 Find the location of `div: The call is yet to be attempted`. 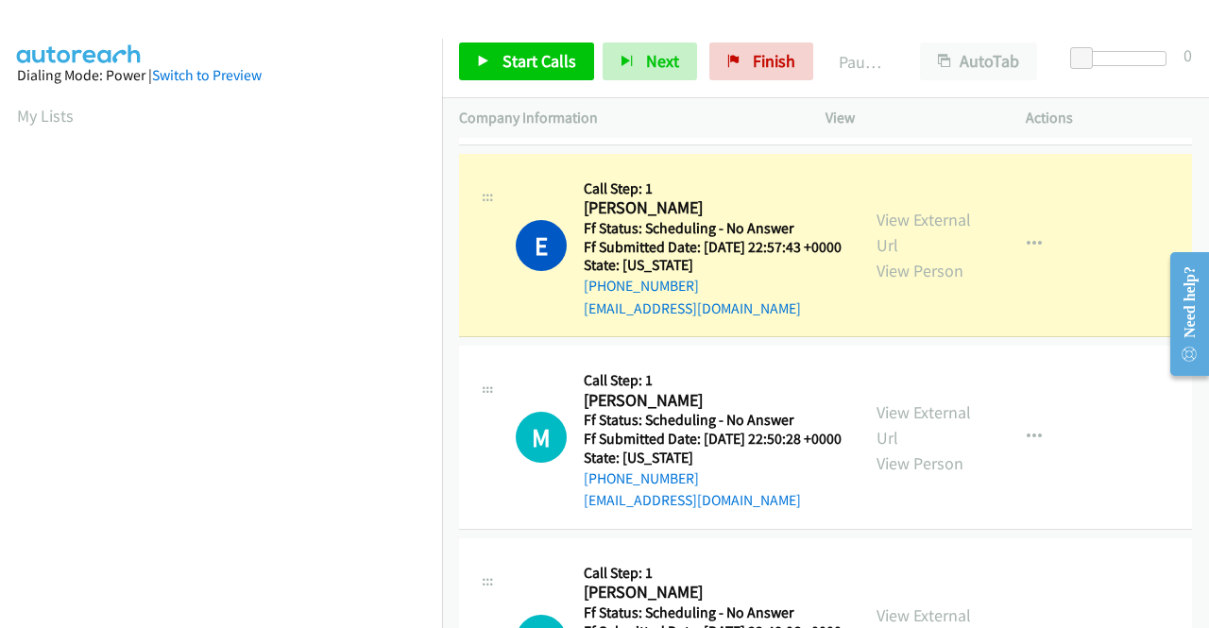

div: The call is yet to be attempted is located at coordinates (541, 437).